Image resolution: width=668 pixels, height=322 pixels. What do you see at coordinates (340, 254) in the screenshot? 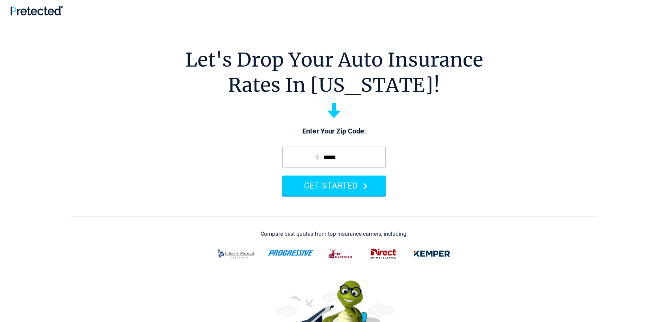
I see `img: thehartford` at bounding box center [340, 254].